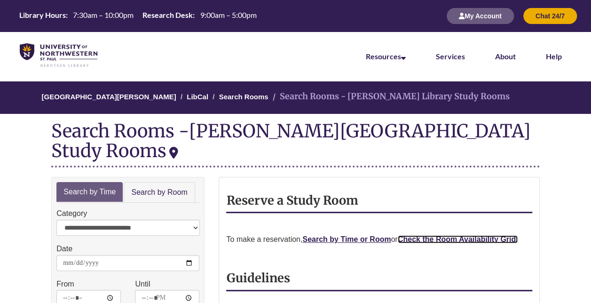 The width and height of the screenshot is (591, 303). What do you see at coordinates (480, 16) in the screenshot?
I see `a: My Account` at bounding box center [480, 16].